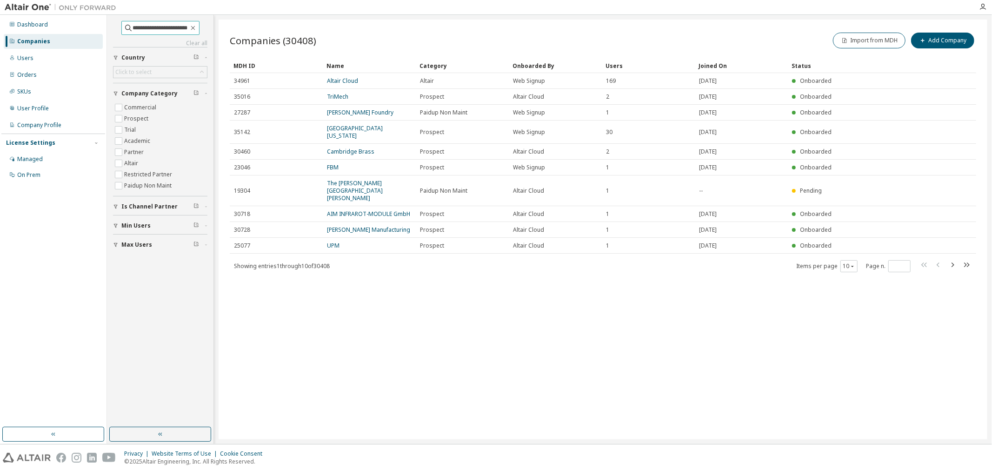 The height and width of the screenshot is (471, 992). I want to click on a: FBM, so click(332, 167).